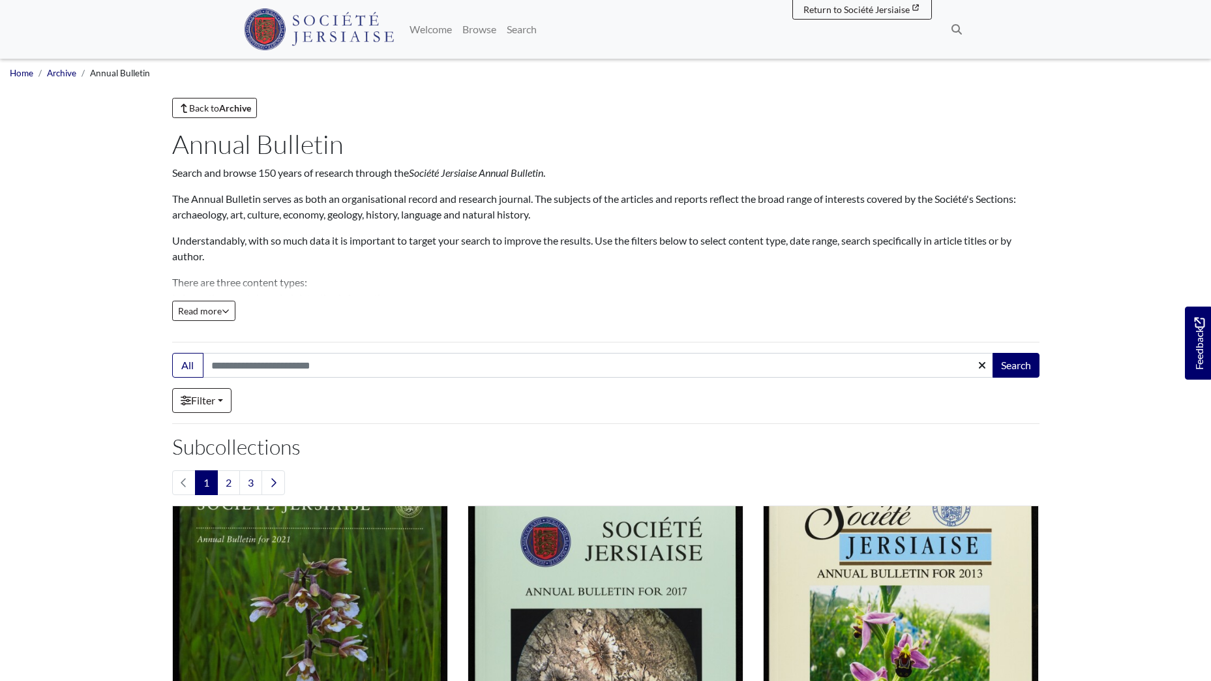  Describe the element at coordinates (206, 483) in the screenshot. I see `span: Goto page 1` at that location.